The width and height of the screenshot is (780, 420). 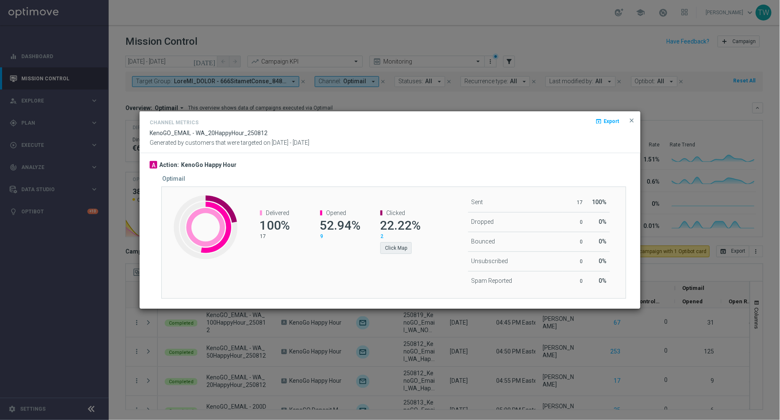 What do you see at coordinates (209, 165) in the screenshot?
I see `h3: KenoGo Happy Hour` at bounding box center [209, 165].